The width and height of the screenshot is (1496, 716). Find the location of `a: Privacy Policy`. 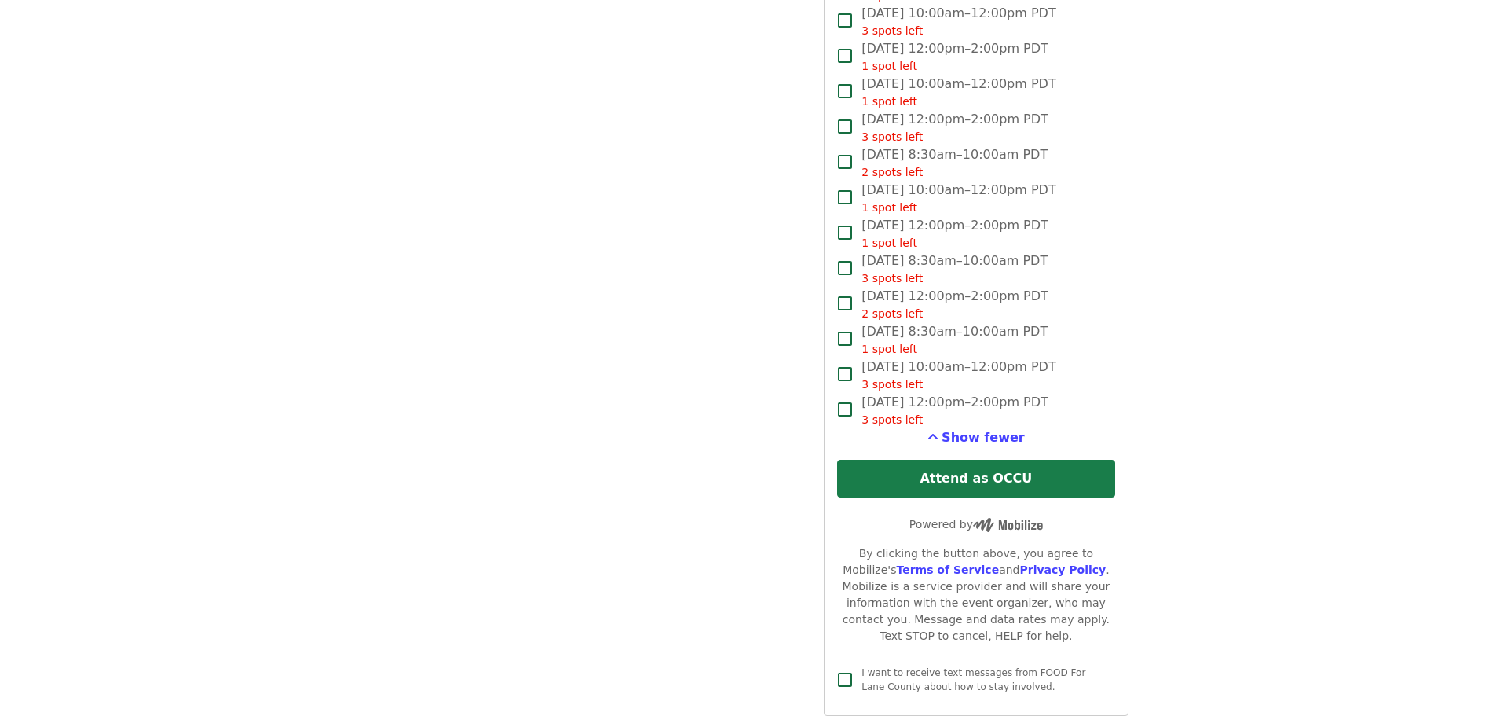

a: Privacy Policy is located at coordinates (1063, 569).